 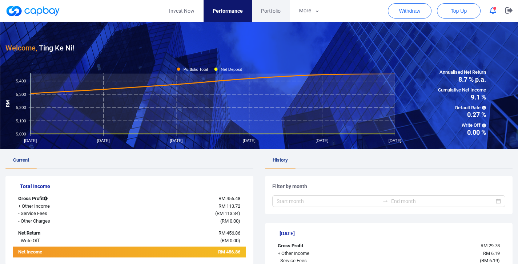 What do you see at coordinates (40, 48) in the screenshot?
I see `h3: Ting Ke Ni !` at bounding box center [40, 48].